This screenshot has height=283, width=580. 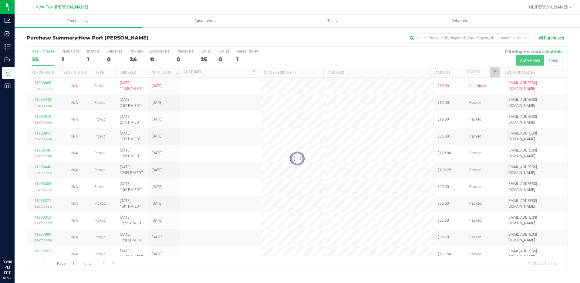 What do you see at coordinates (8, 60) in the screenshot?
I see `inline-svg: Outbound` at bounding box center [8, 60].